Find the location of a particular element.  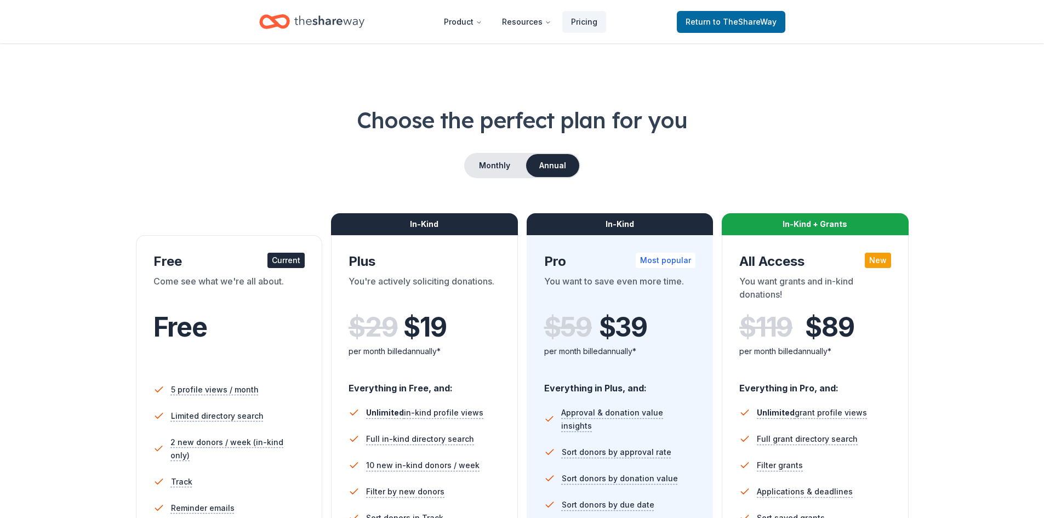

span: 5 profile views / month is located at coordinates (215, 390).